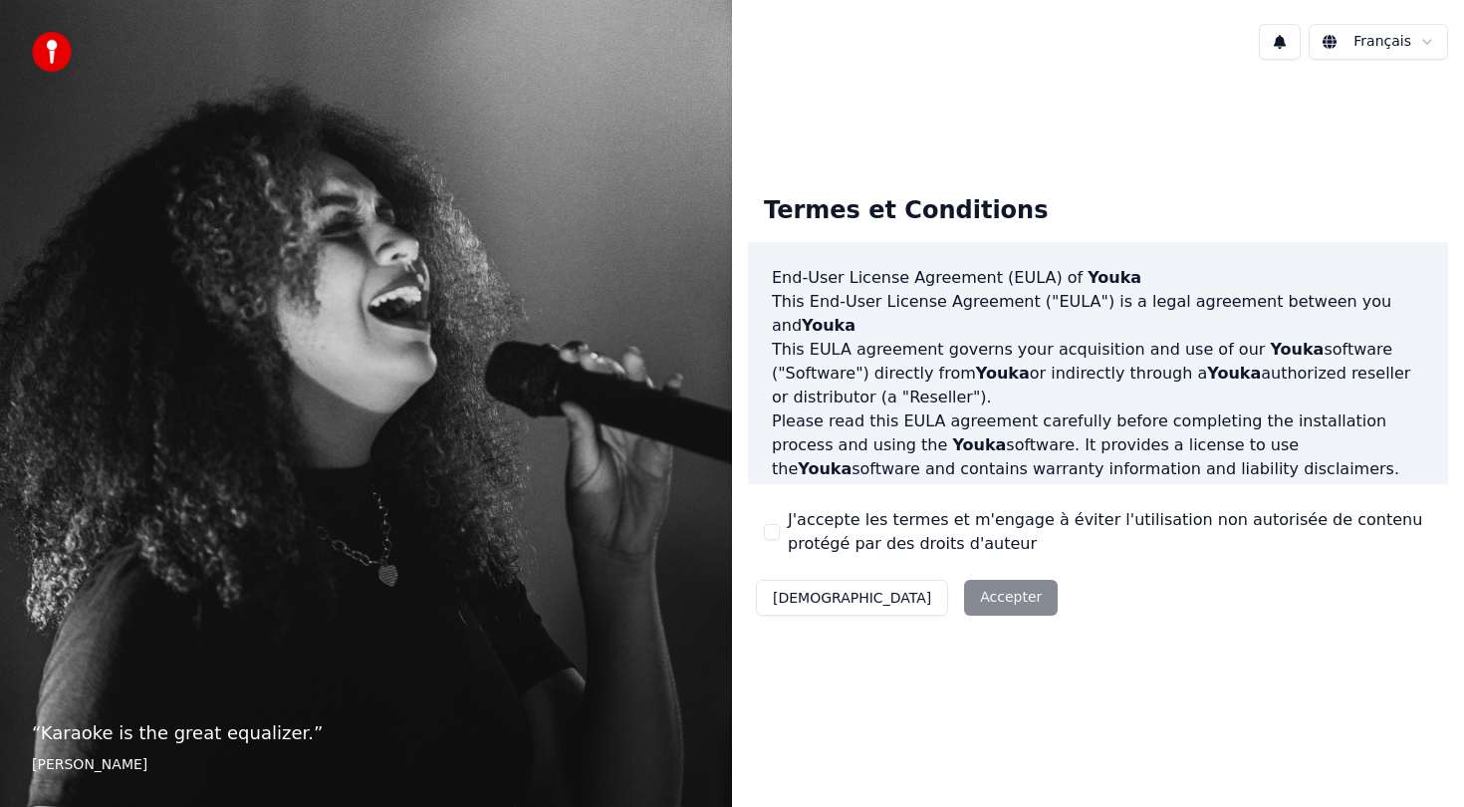 This screenshot has width=1464, height=807. Describe the element at coordinates (1110, 532) in the screenshot. I see `label: J'accepte les termes et m'engage à éviter l'utilisation non autorisée de contenu protégé par des ...` at that location.